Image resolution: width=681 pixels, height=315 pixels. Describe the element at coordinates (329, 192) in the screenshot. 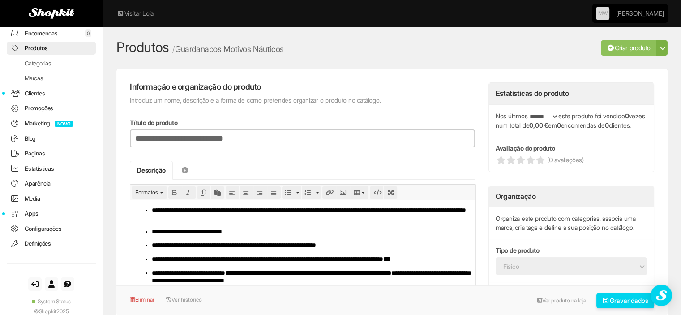

I see `div: Insert/edit link` at that location.